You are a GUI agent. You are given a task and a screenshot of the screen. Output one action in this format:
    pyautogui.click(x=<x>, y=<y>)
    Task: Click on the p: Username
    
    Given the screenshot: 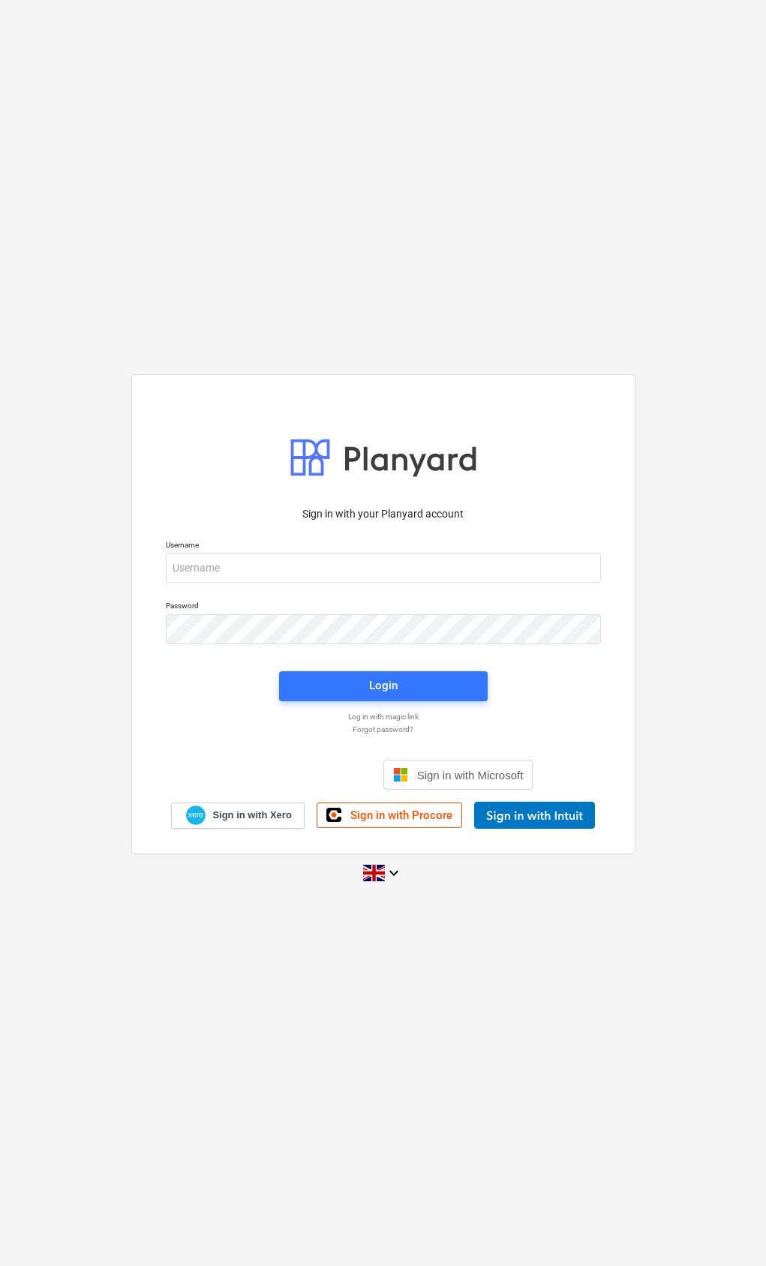 What is the action you would take?
    pyautogui.click(x=383, y=546)
    